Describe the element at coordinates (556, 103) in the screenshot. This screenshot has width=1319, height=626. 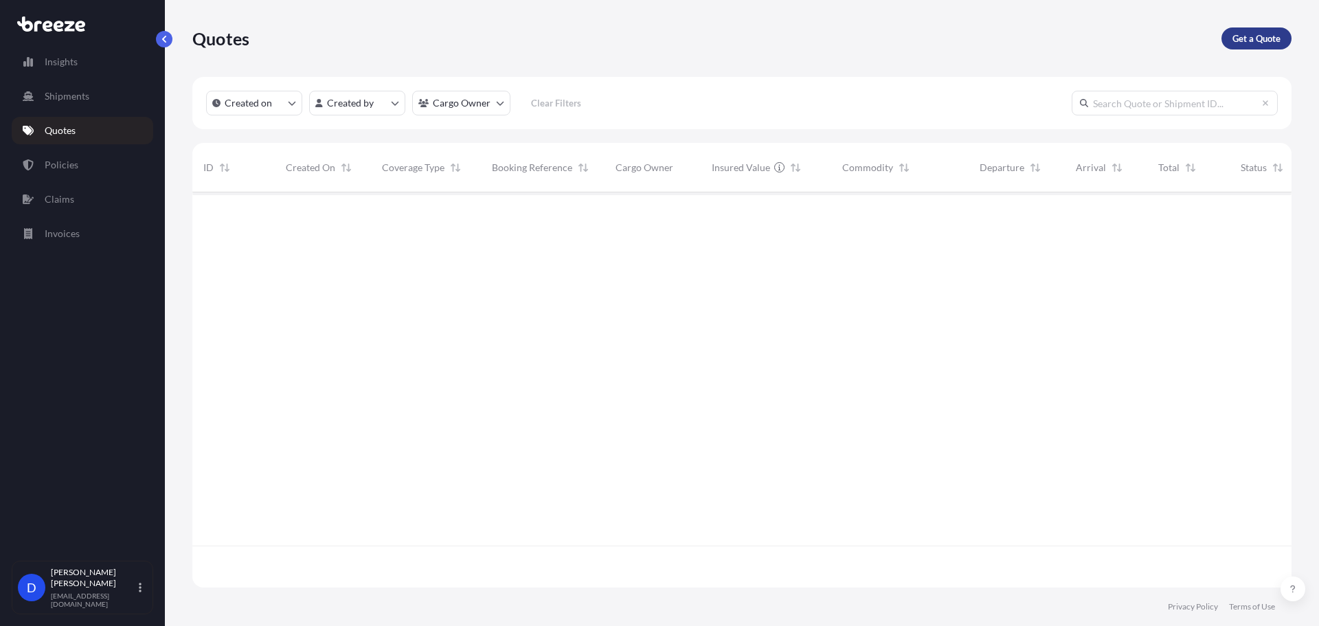
I see `button: Clear Filters` at that location.